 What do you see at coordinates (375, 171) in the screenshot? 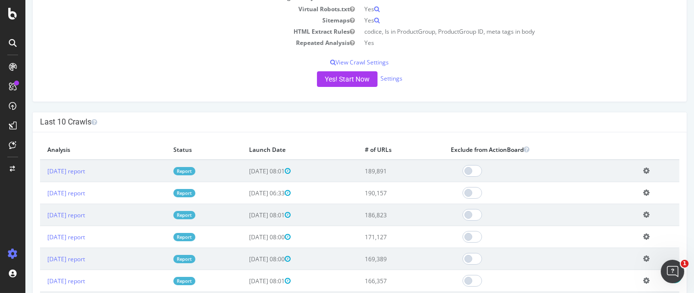
I see `td: 189,891` at bounding box center [375, 171].